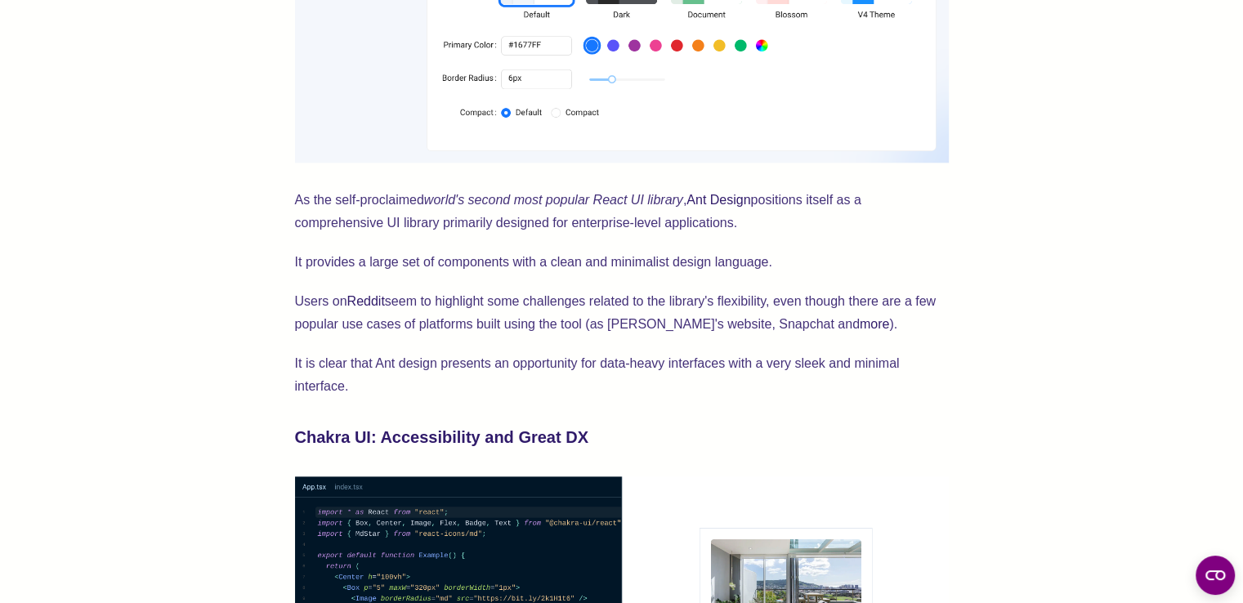  What do you see at coordinates (622, 375) in the screenshot?
I see `p: It is clear that Ant design presents an opportunity for data-heavy interfaces with a very sleek a...` at bounding box center [622, 375].